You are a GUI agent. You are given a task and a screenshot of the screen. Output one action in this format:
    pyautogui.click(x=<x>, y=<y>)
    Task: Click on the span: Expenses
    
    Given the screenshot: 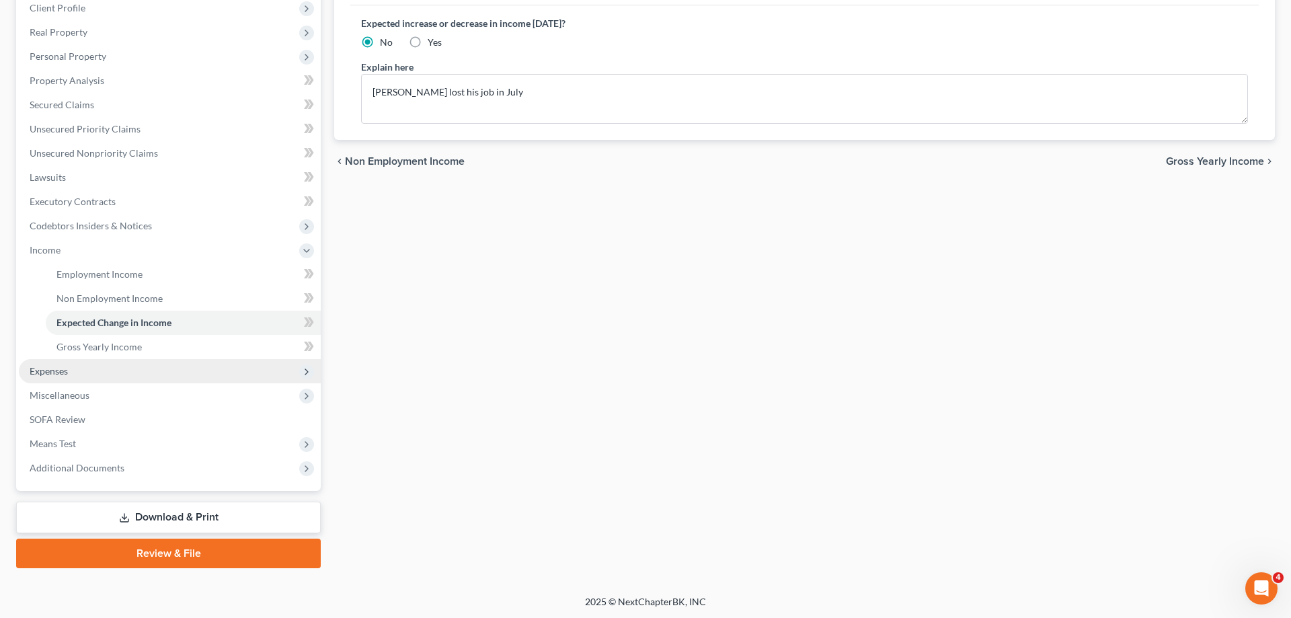 What is the action you would take?
    pyautogui.click(x=48, y=370)
    